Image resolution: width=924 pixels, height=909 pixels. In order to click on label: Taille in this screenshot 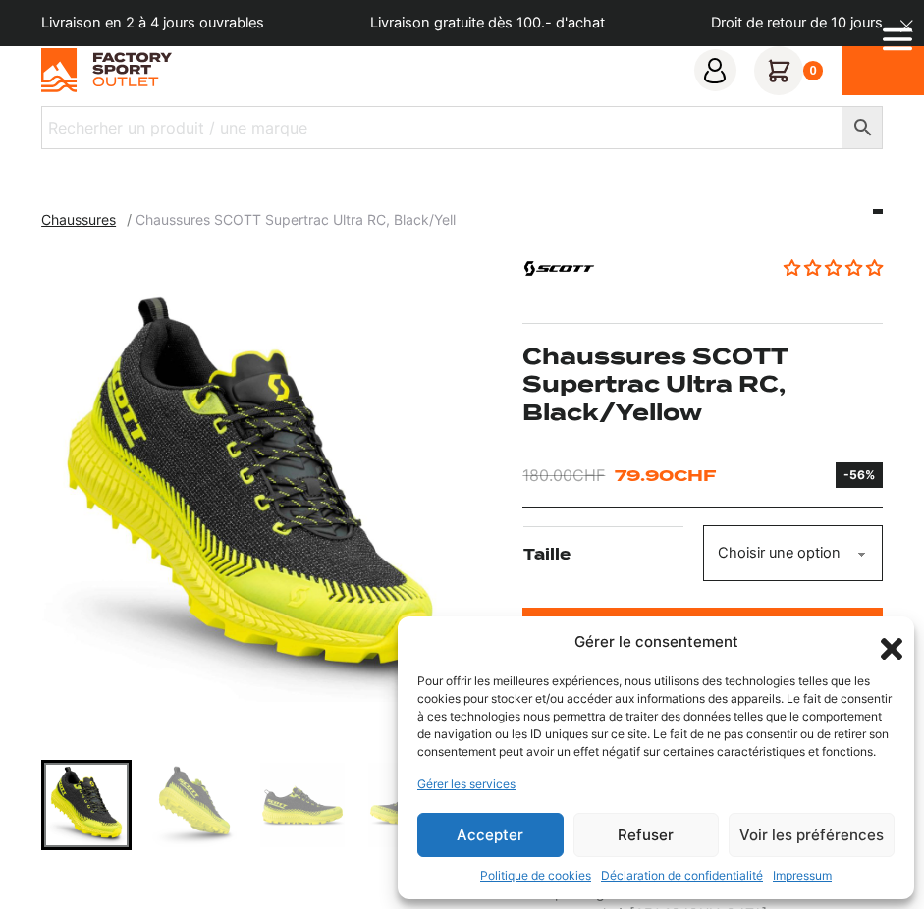, I will do `click(612, 555)`.